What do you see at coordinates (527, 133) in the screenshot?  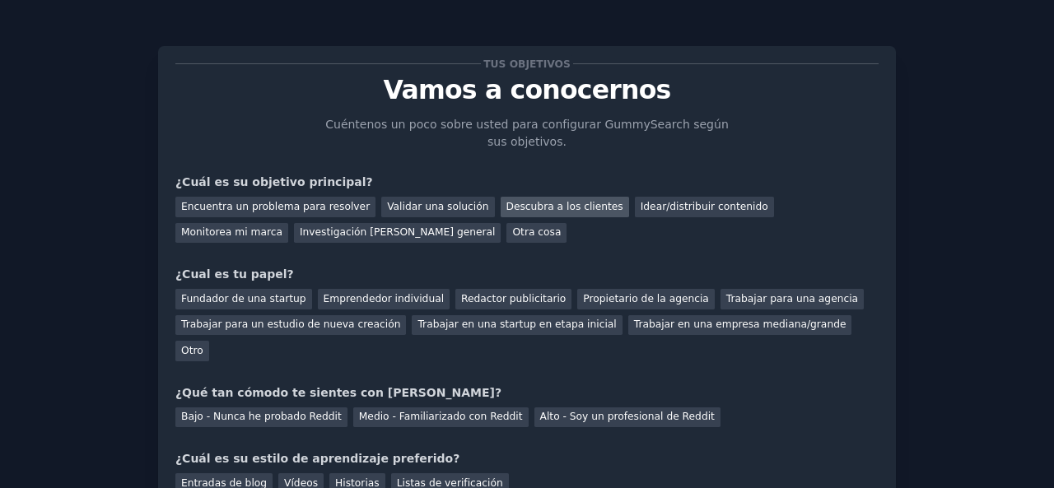 I see `font: Cuéntenos un poco sobre usted para configurar GummySearch según sus objetivos.` at bounding box center [527, 133].